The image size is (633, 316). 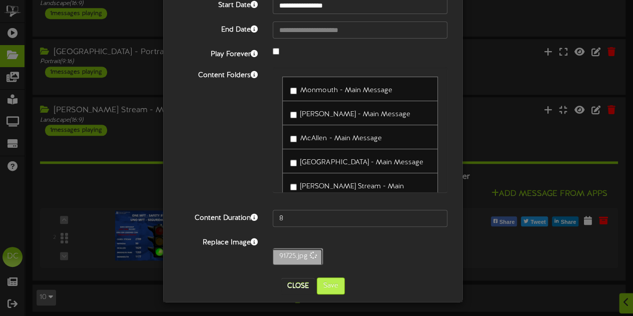 I want to click on input: Monmouth - Main Message, so click(x=293, y=91).